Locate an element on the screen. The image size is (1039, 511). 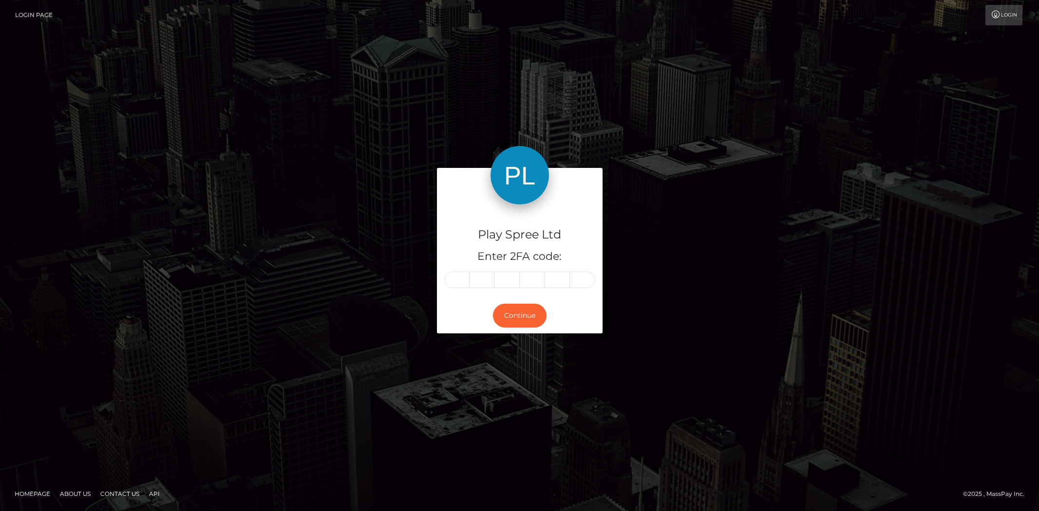
img: Play Spree Ltd is located at coordinates (520, 175).